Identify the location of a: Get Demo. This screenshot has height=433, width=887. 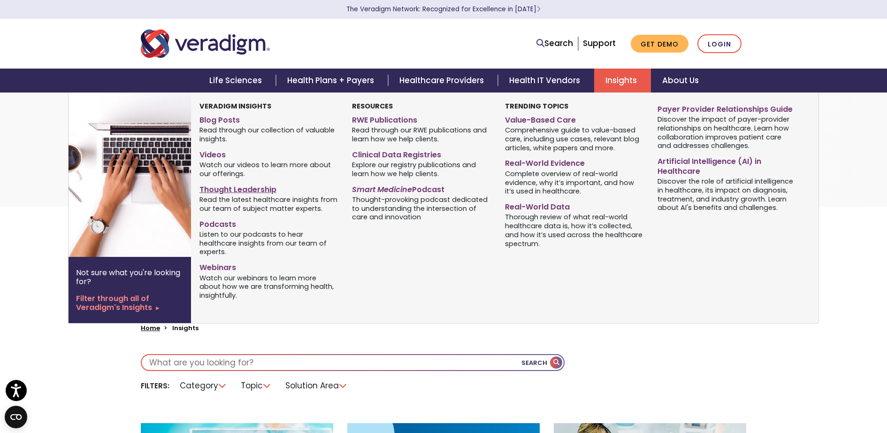
(659, 44).